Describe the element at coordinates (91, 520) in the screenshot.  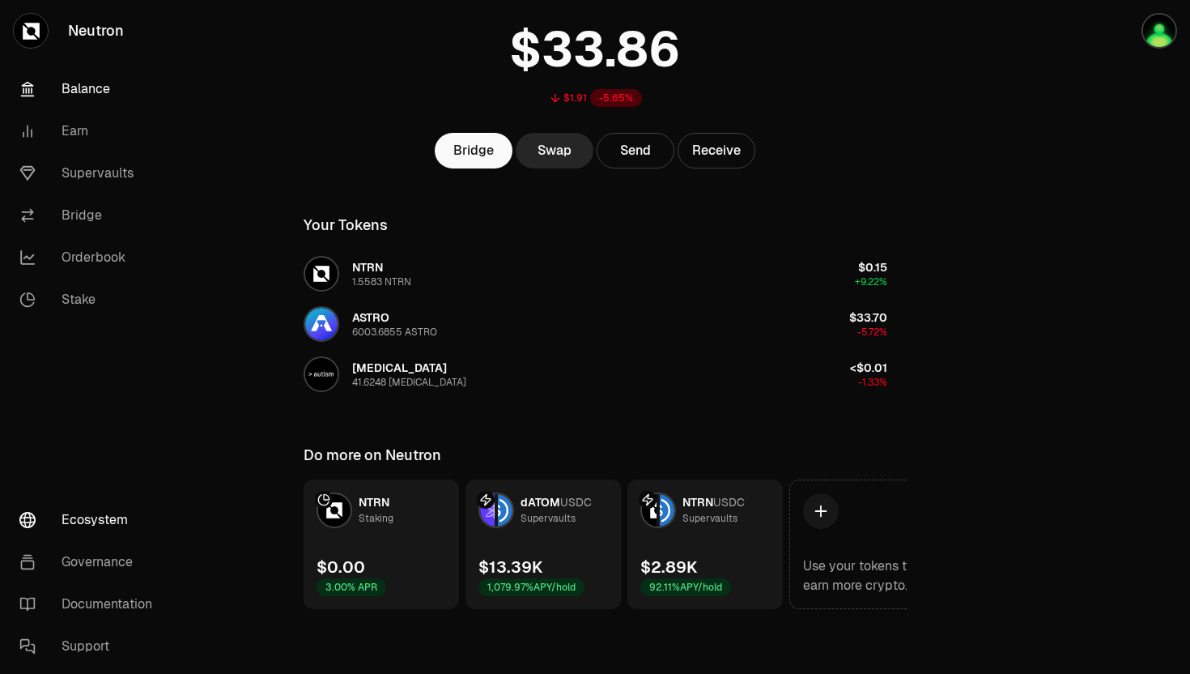
I see `a: Ecosystem` at that location.